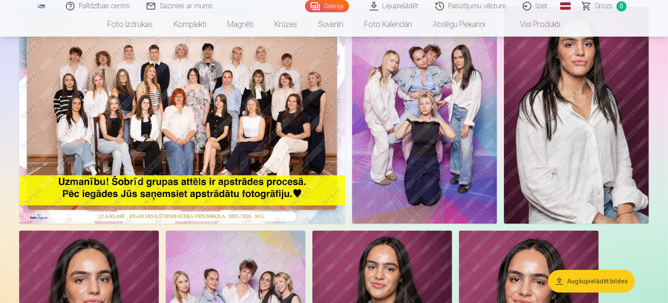 This screenshot has height=303, width=668. Describe the element at coordinates (286, 24) in the screenshot. I see `a: Krūzes` at that location.